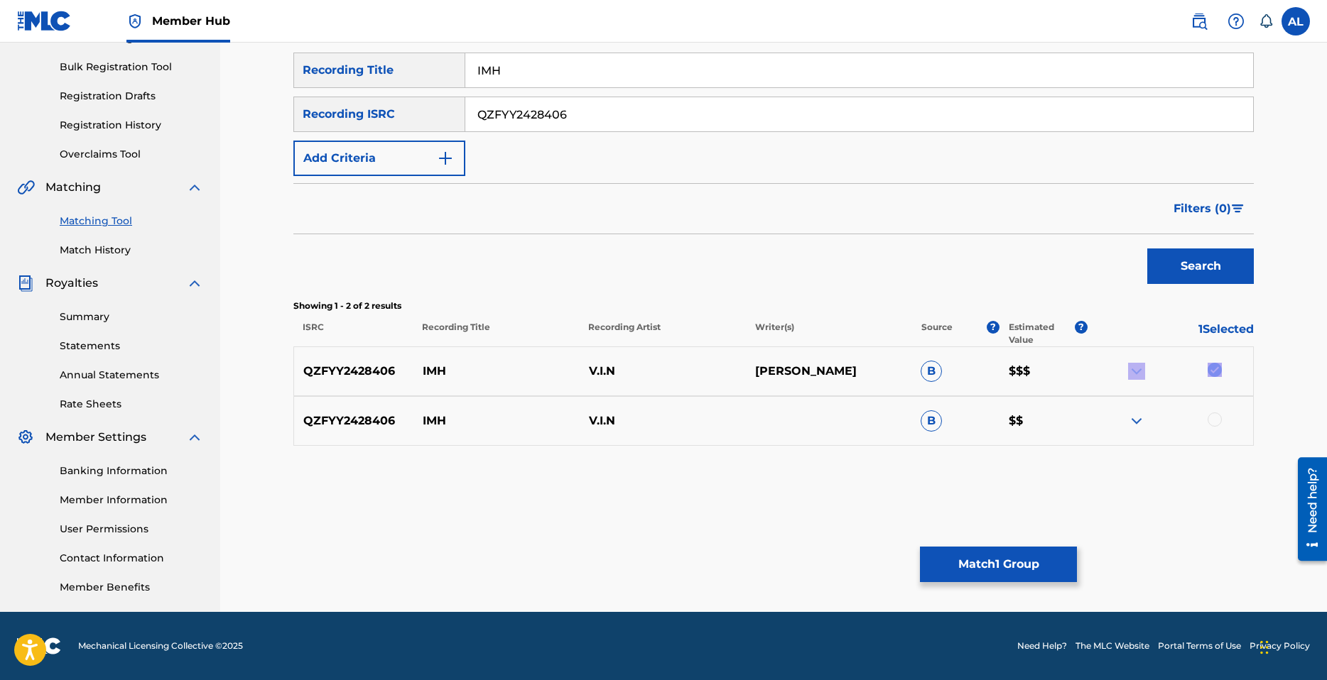  What do you see at coordinates (96, 437) in the screenshot?
I see `span: Member Settings` at bounding box center [96, 437].